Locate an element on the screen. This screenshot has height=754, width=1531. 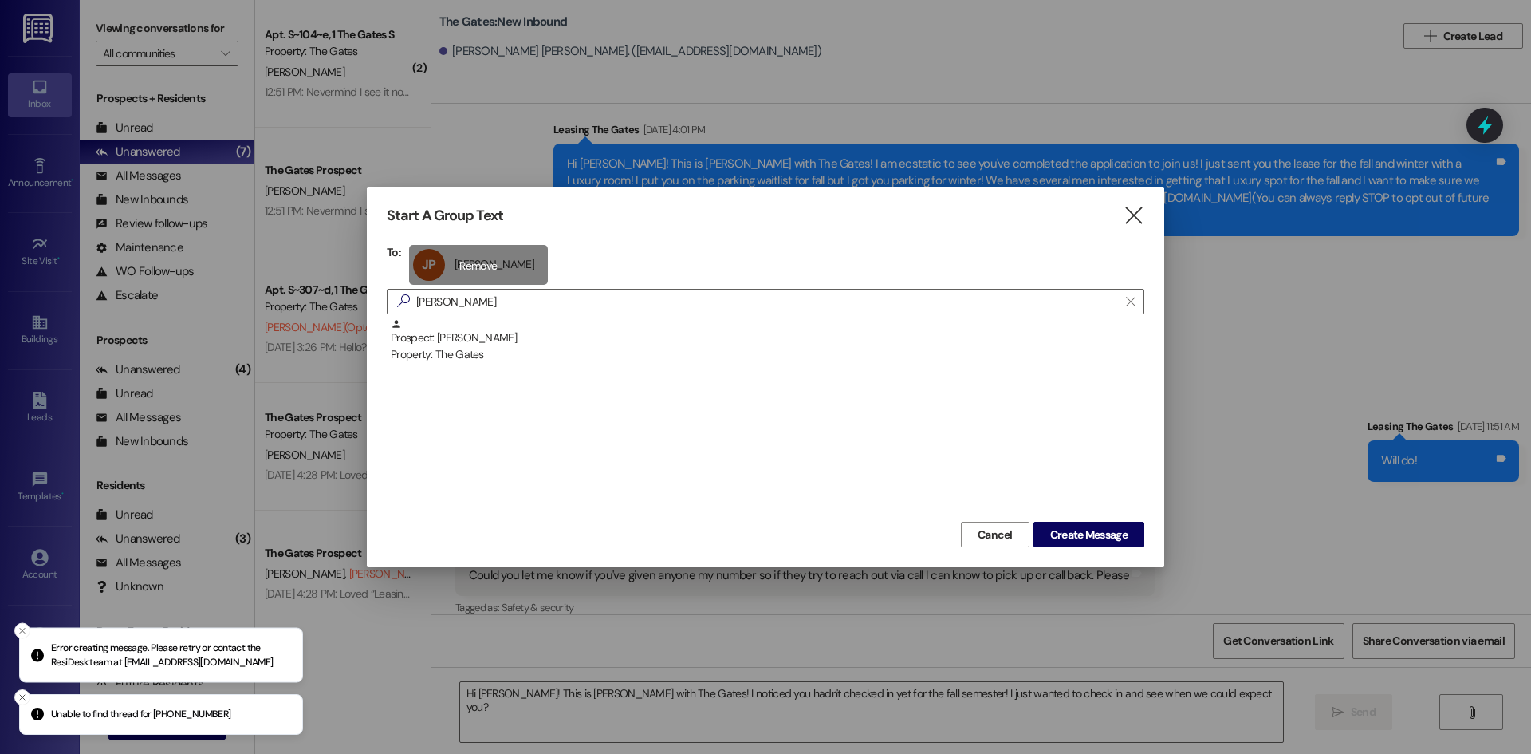
button: Clear text is located at coordinates (1131, 301).